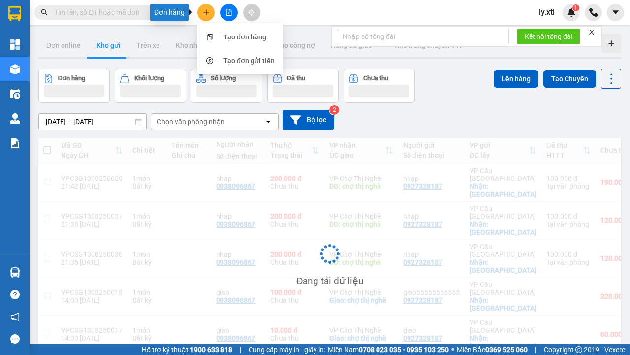 Image resolution: width=630 pixels, height=355 pixels. Describe the element at coordinates (612, 43) in the screenshot. I see `div: Tạo kho hàng mới` at that location.